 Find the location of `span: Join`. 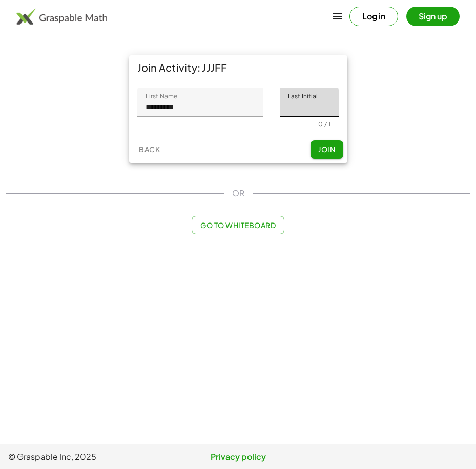

span: Join is located at coordinates (326, 149).